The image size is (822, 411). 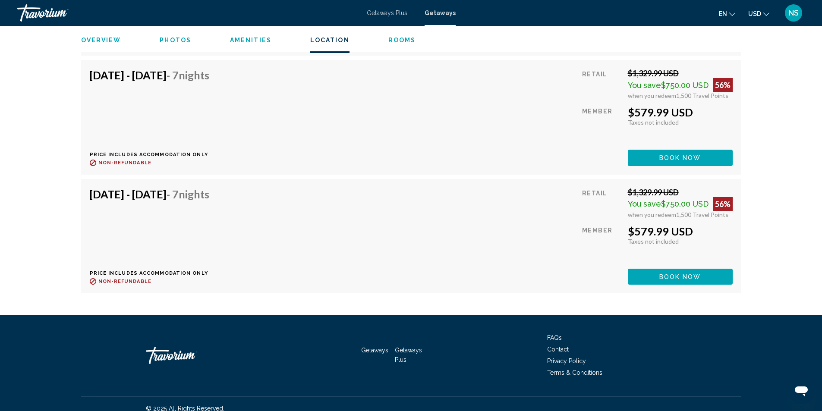 I want to click on a: Privacy Policy, so click(x=567, y=361).